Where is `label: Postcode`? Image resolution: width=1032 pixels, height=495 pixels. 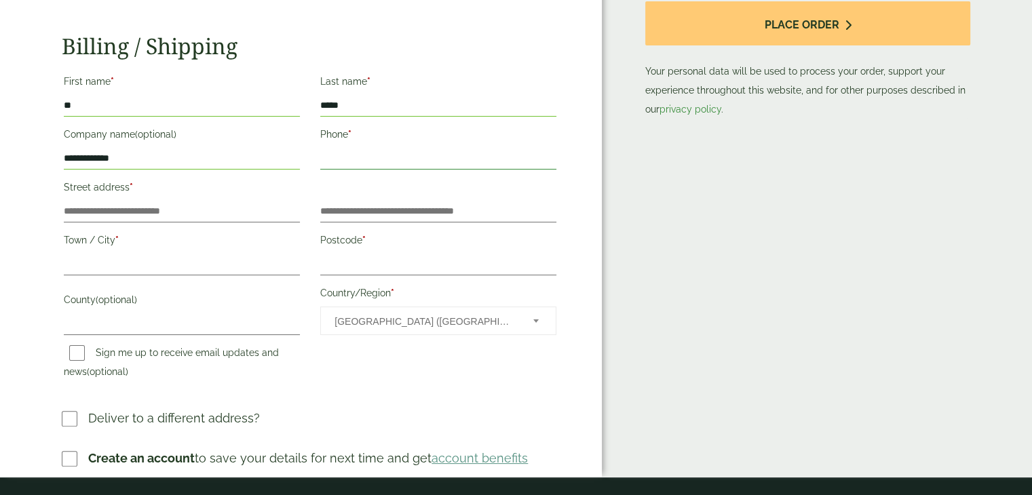
label: Postcode is located at coordinates (438, 242).